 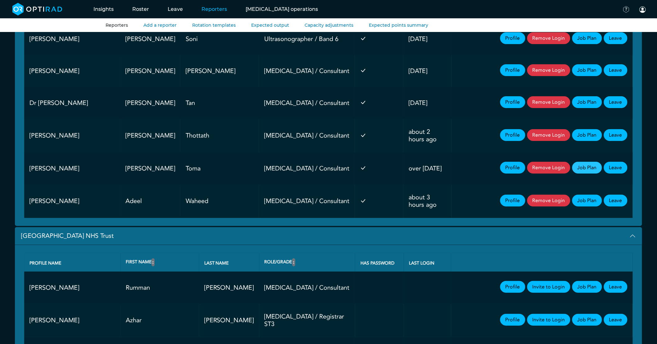 I want to click on td: Thottath, so click(x=220, y=136).